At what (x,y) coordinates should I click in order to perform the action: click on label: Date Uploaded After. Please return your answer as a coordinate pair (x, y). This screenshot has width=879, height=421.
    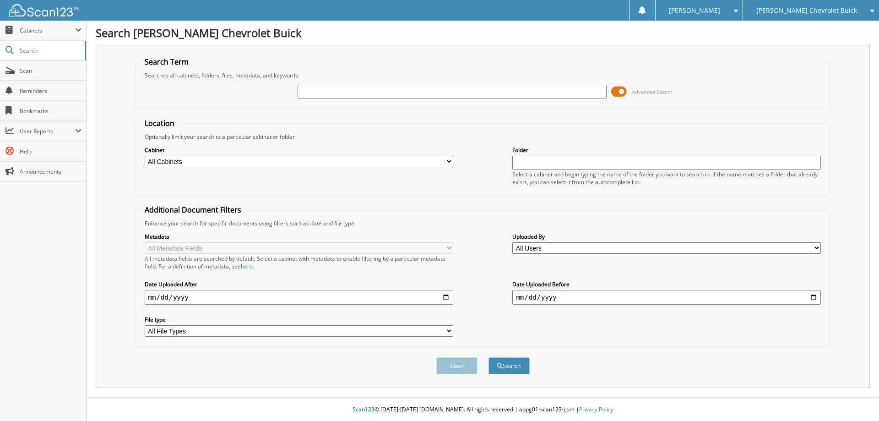
    Looking at the image, I should click on (299, 284).